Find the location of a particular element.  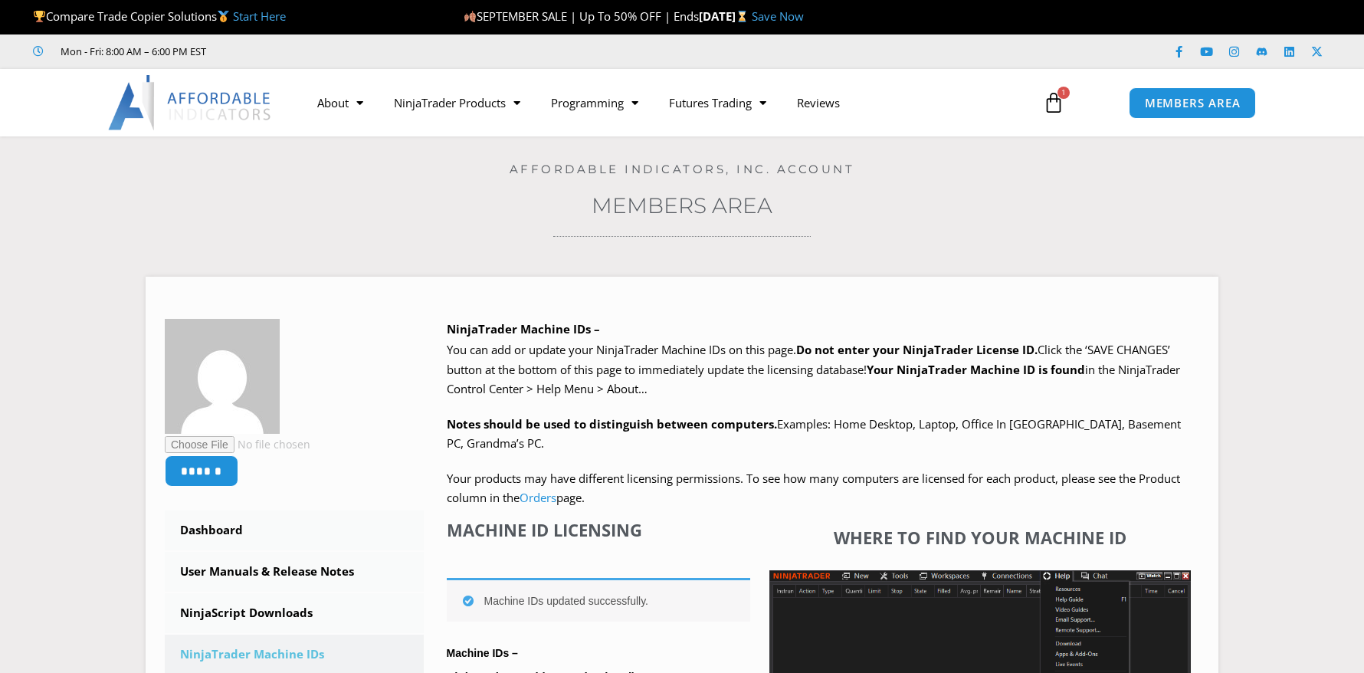

b: Do not enter your NinjaTrader License ID. is located at coordinates (917, 349).